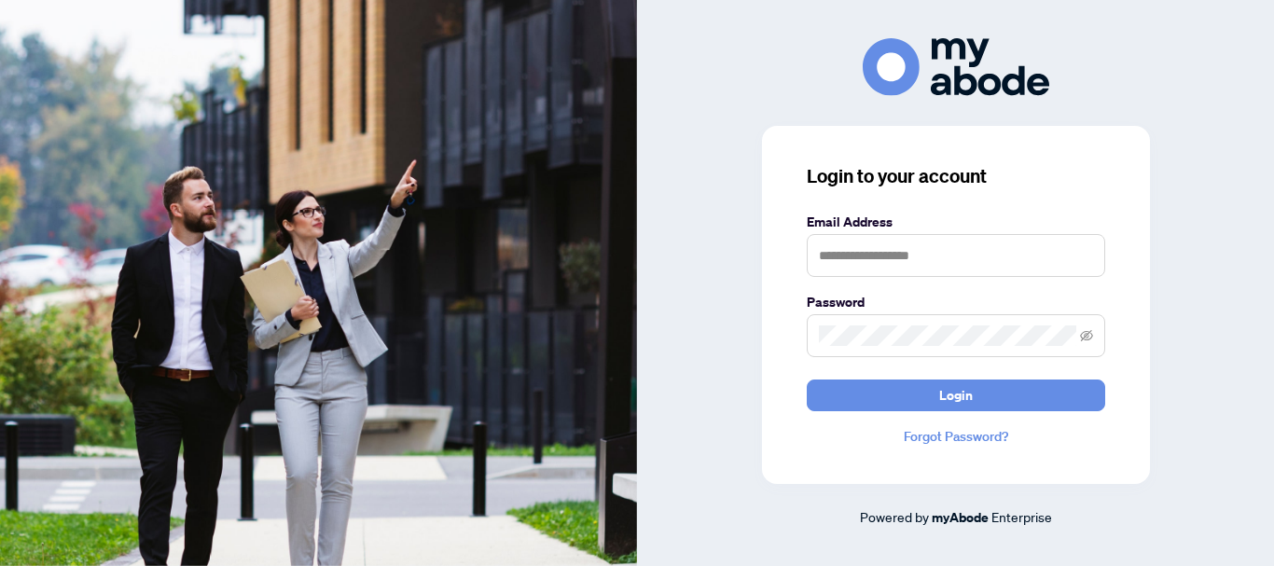  I want to click on span: Login, so click(956, 395).